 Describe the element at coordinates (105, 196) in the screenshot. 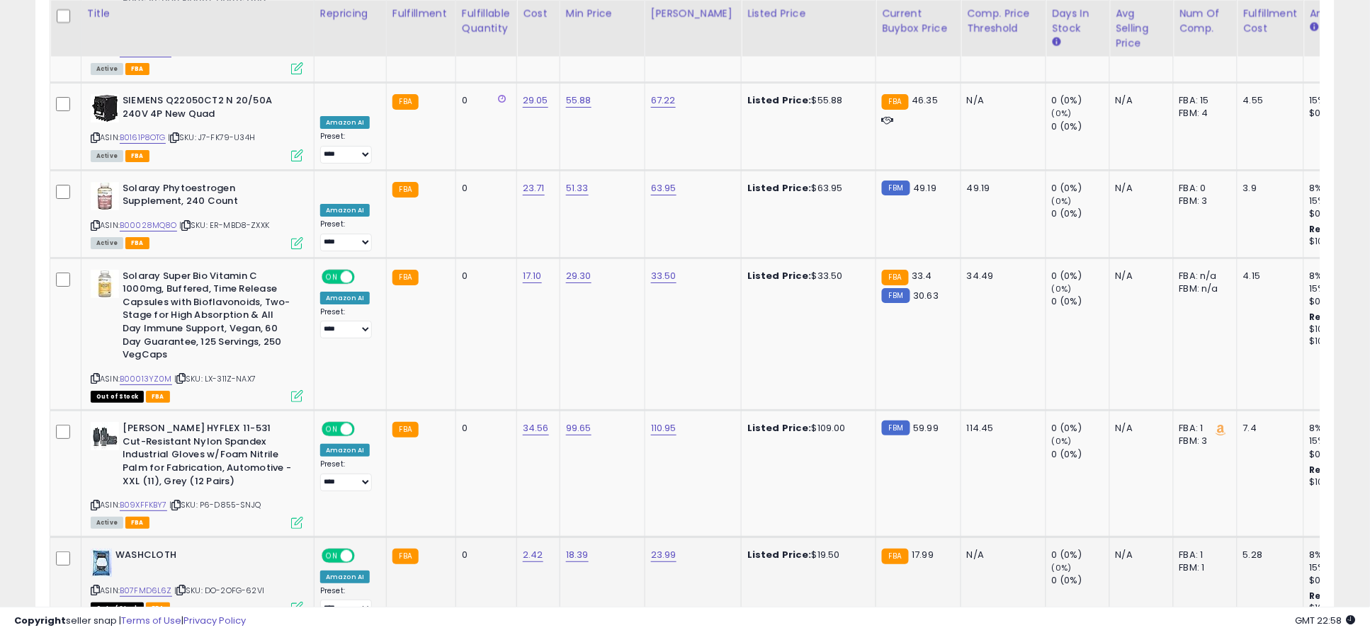

I see `img: 41rM4l9bycL._SL40_.jpg` at that location.